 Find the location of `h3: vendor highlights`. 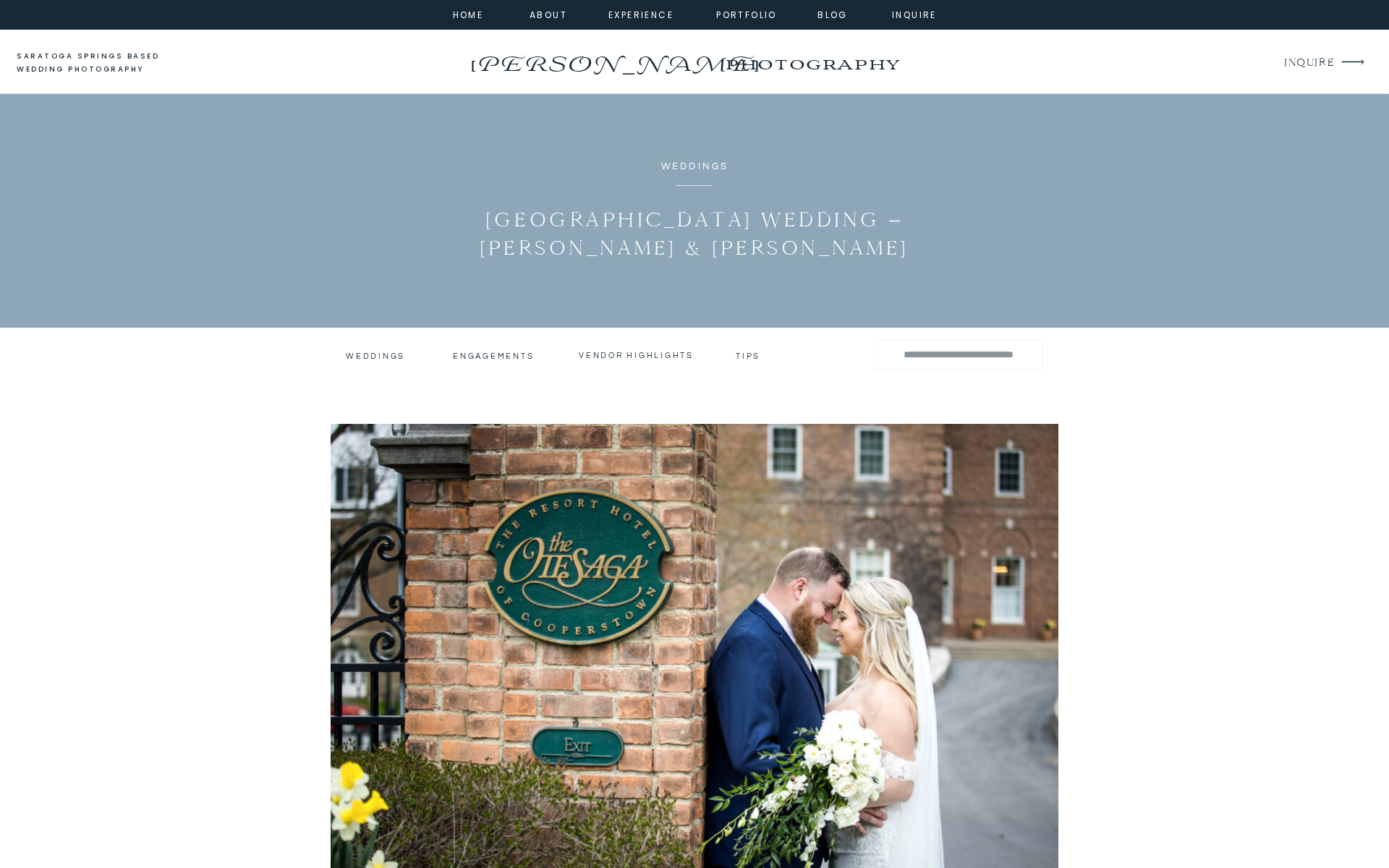

h3: vendor highlights is located at coordinates (637, 355).